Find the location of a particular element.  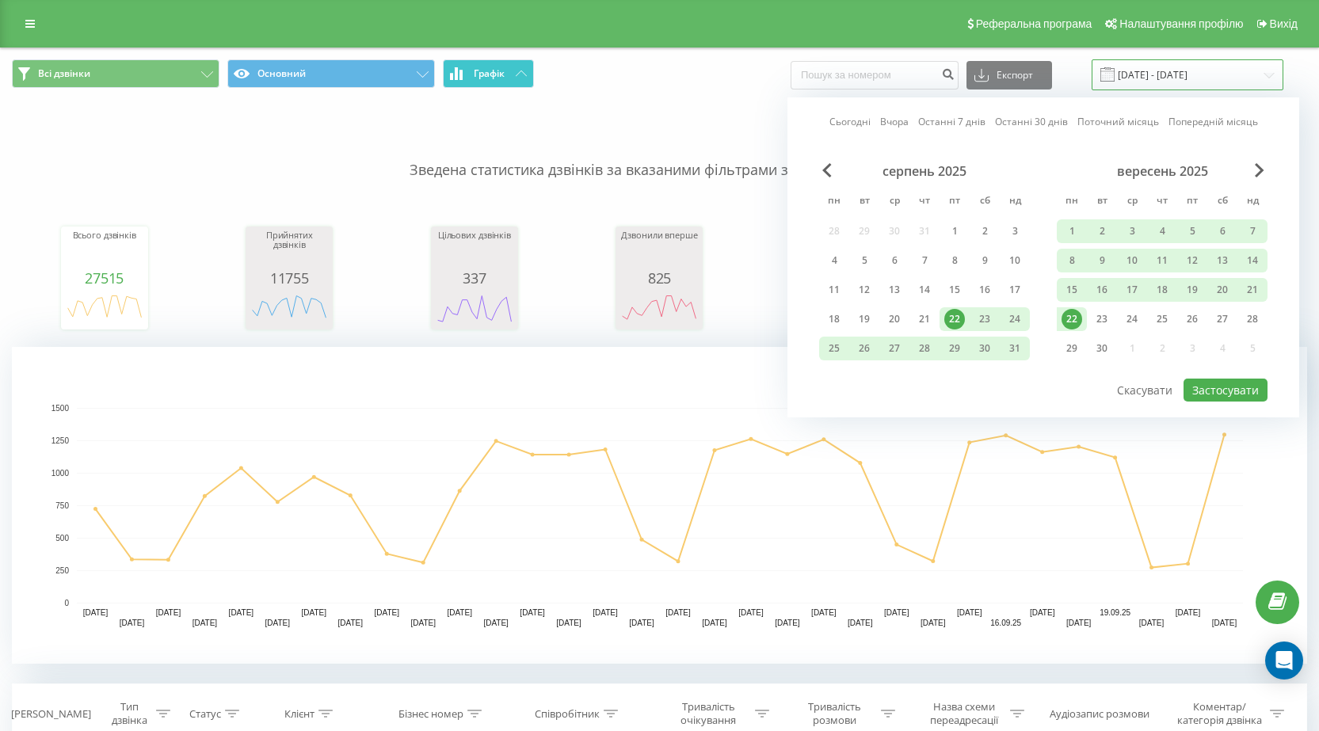

abbr: субота is located at coordinates (1223, 202).